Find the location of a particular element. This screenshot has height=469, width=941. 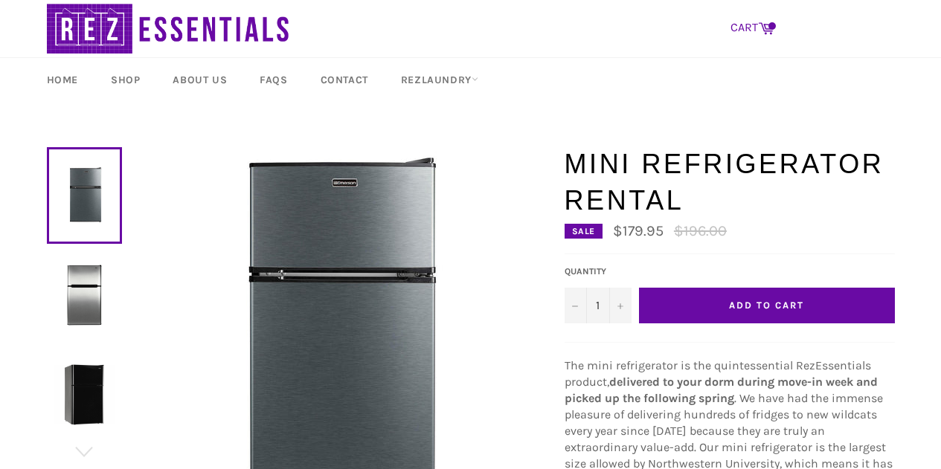

label: Quantity is located at coordinates (598, 272).